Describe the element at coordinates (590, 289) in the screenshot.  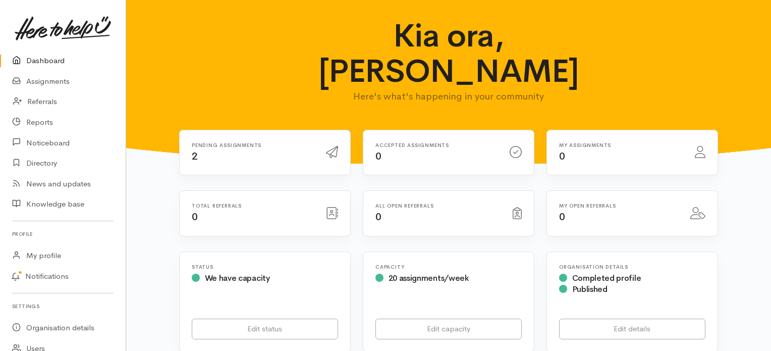
I see `span: Published` at that location.